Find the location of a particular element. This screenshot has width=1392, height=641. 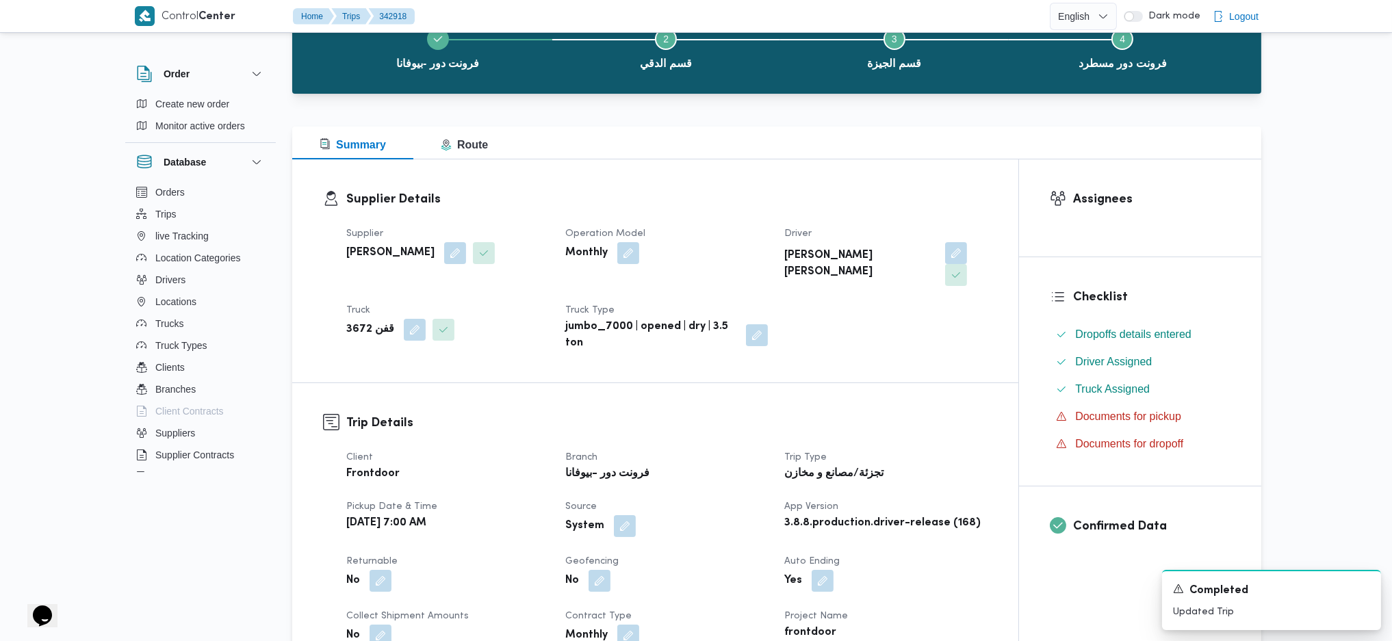

h3: Trip Details is located at coordinates (667, 423).